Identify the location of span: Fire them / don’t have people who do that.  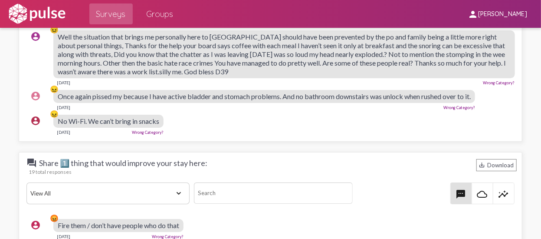
(118, 225).